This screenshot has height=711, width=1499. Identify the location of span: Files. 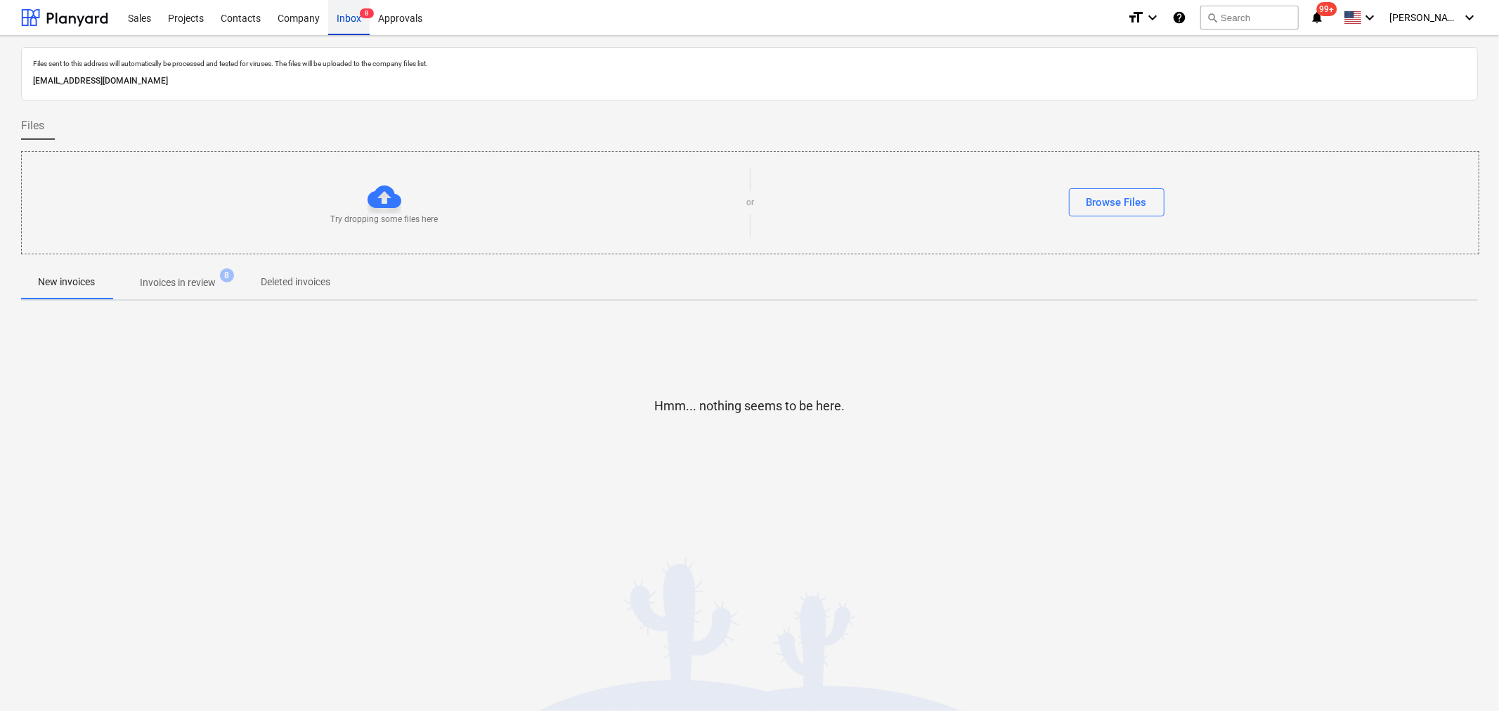
(32, 126).